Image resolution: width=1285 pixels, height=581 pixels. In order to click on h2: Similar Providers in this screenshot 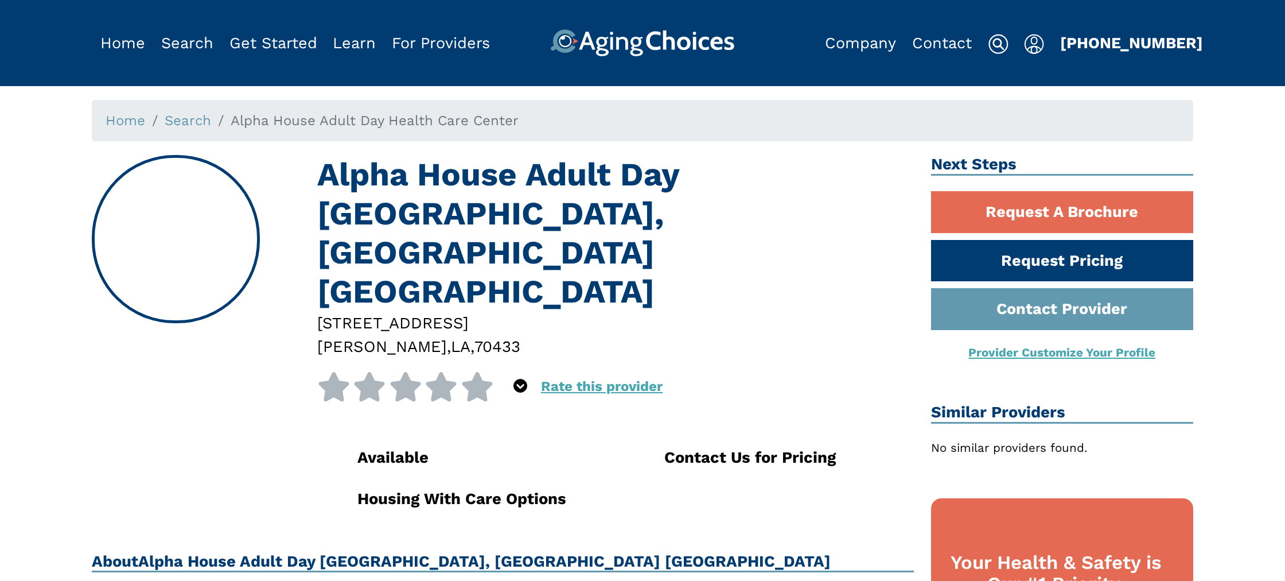, I will do `click(1063, 413)`.